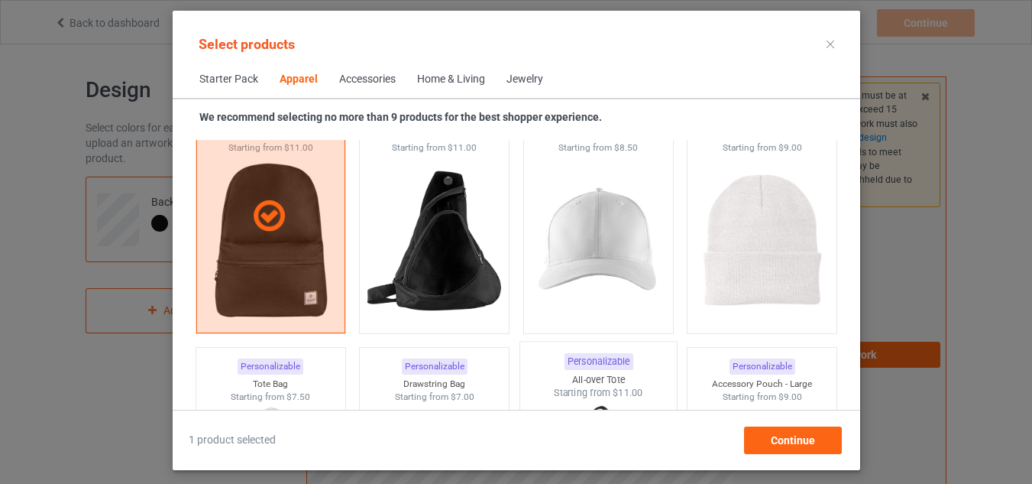  I want to click on span: Select products, so click(247, 44).